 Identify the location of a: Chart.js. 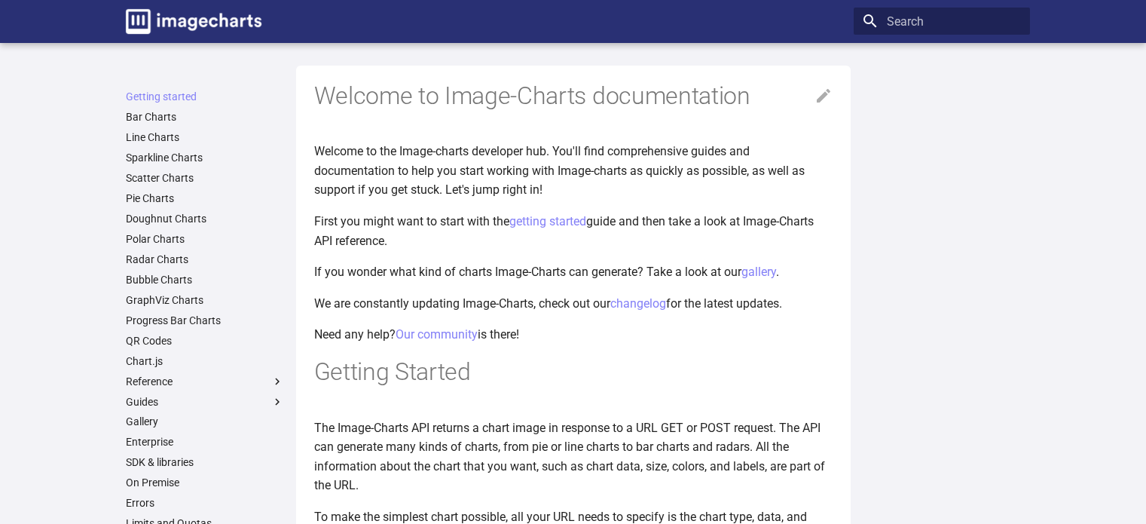
(205, 361).